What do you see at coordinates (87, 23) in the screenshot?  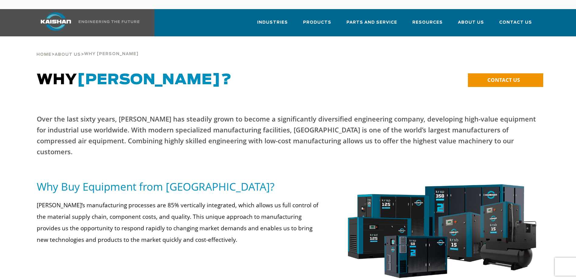 I see `a: Kaishan USA` at bounding box center [87, 23].